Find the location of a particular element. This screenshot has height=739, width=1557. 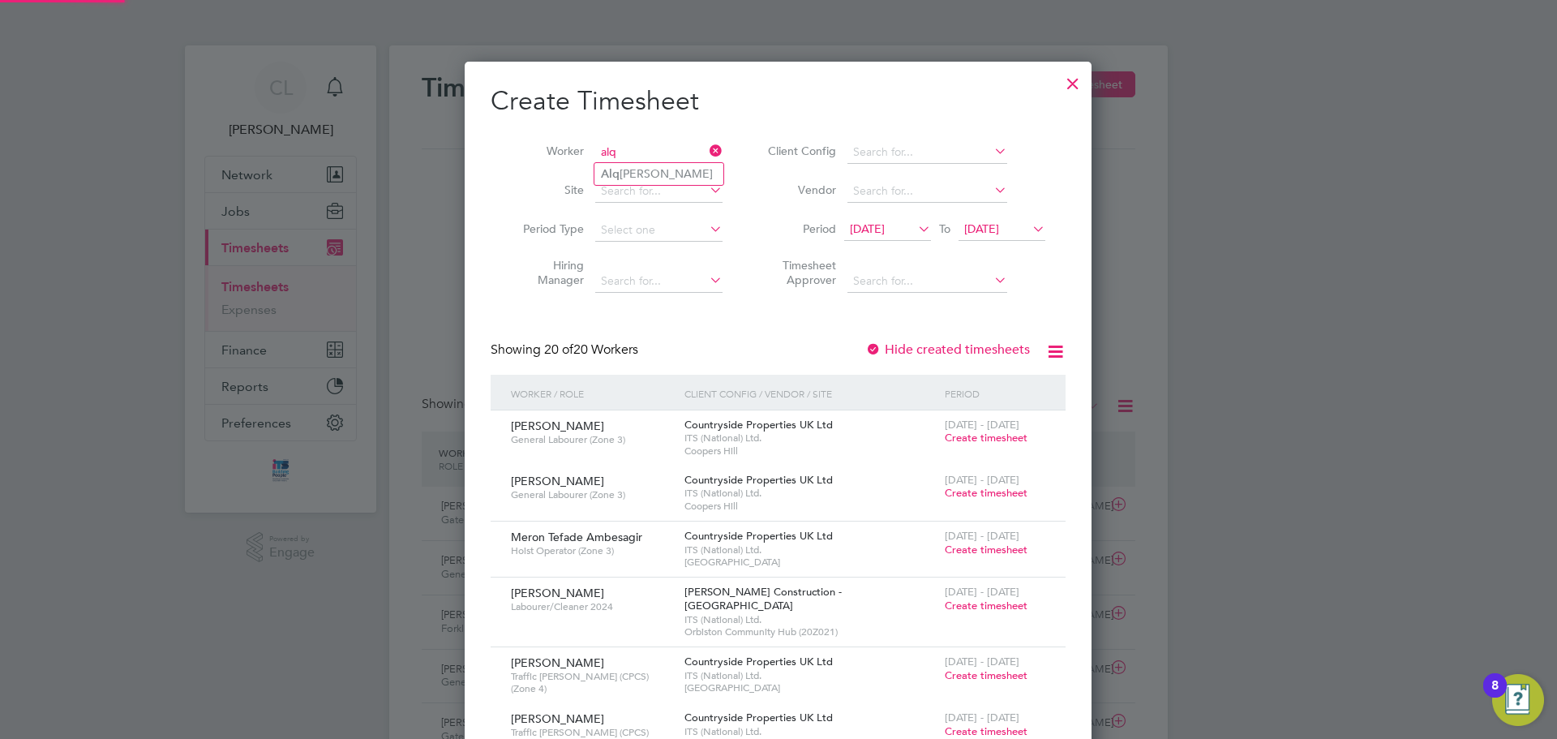

div: Showing is located at coordinates (566, 349).